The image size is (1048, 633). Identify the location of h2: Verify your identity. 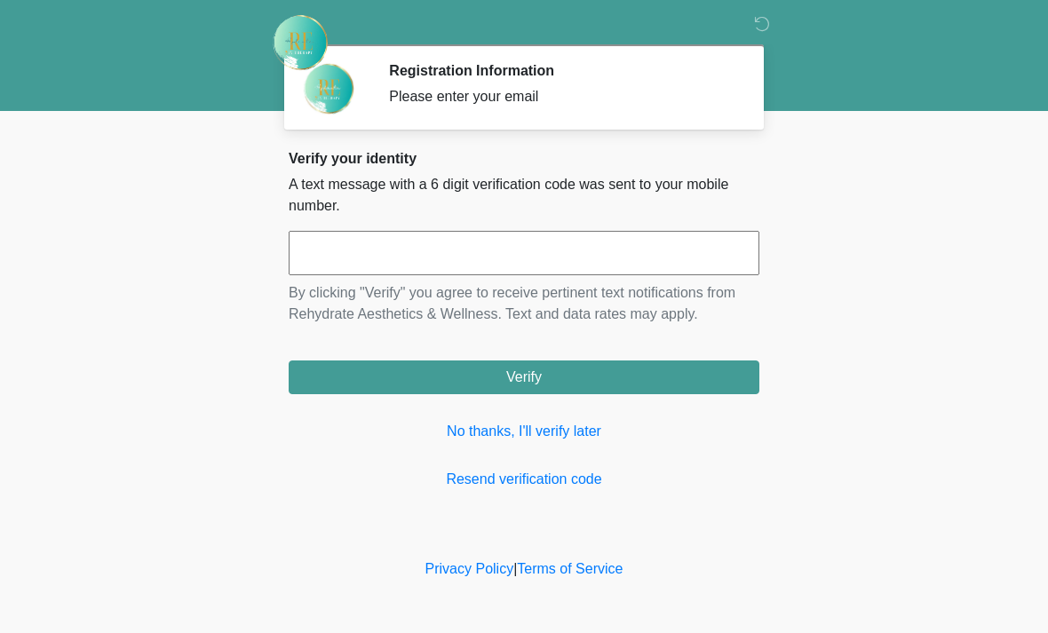
(524, 158).